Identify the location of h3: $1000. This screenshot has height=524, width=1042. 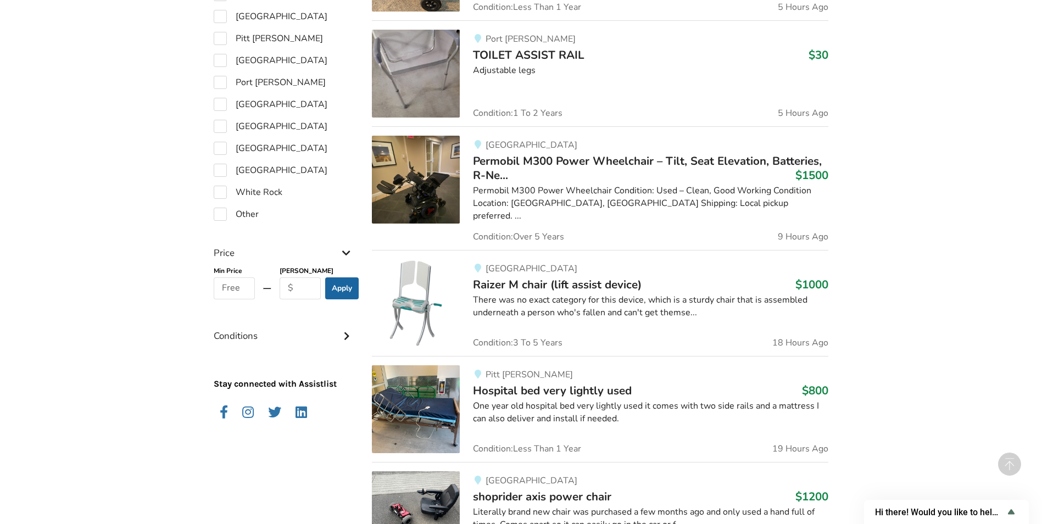
(812, 285).